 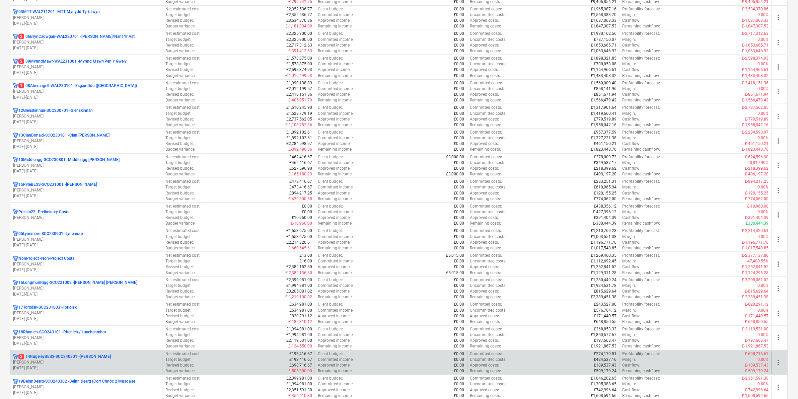 What do you see at coordinates (756, 34) in the screenshot?
I see `p: £-2,717,312.63` at bounding box center [756, 34].